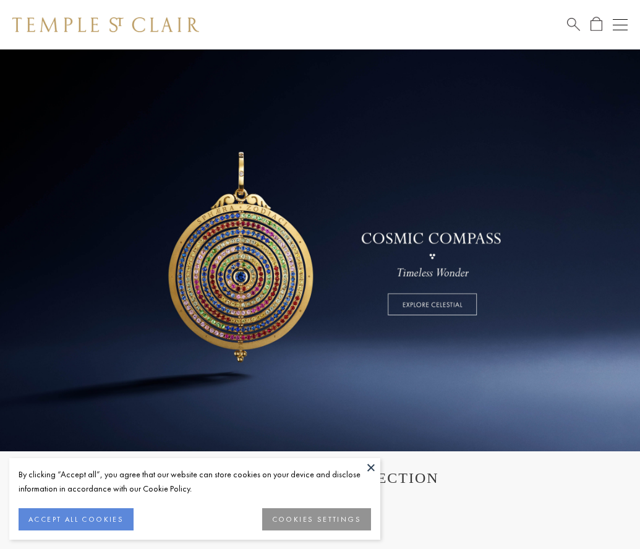  What do you see at coordinates (620, 25) in the screenshot?
I see `button: Open navigation` at bounding box center [620, 25].